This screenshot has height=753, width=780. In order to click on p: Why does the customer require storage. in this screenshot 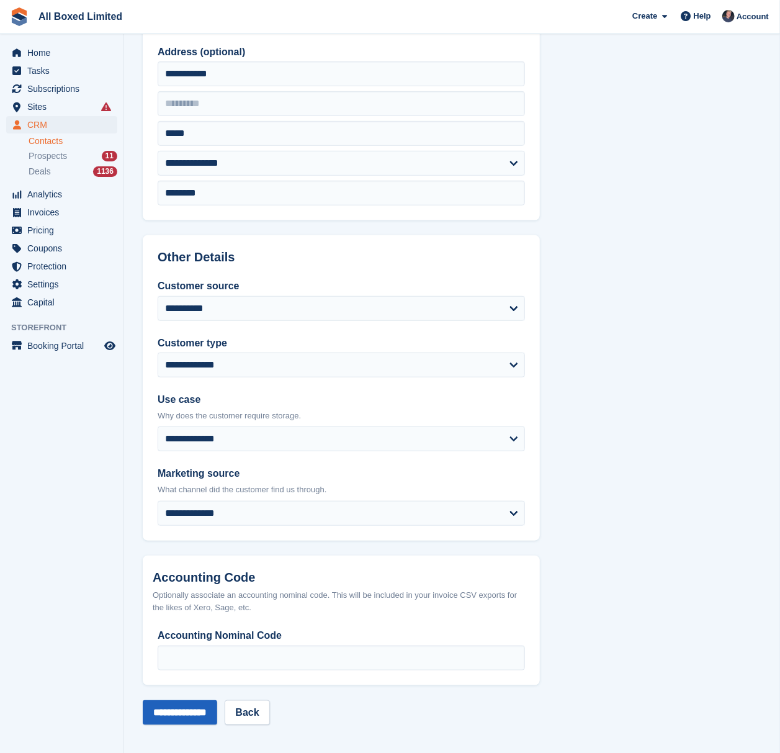, I will do `click(342, 416)`.